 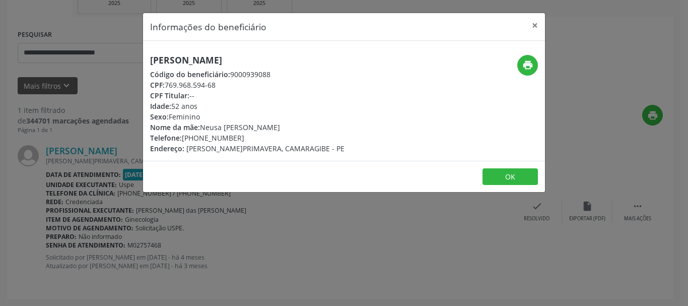 I want to click on span: CPF:, so click(x=157, y=85).